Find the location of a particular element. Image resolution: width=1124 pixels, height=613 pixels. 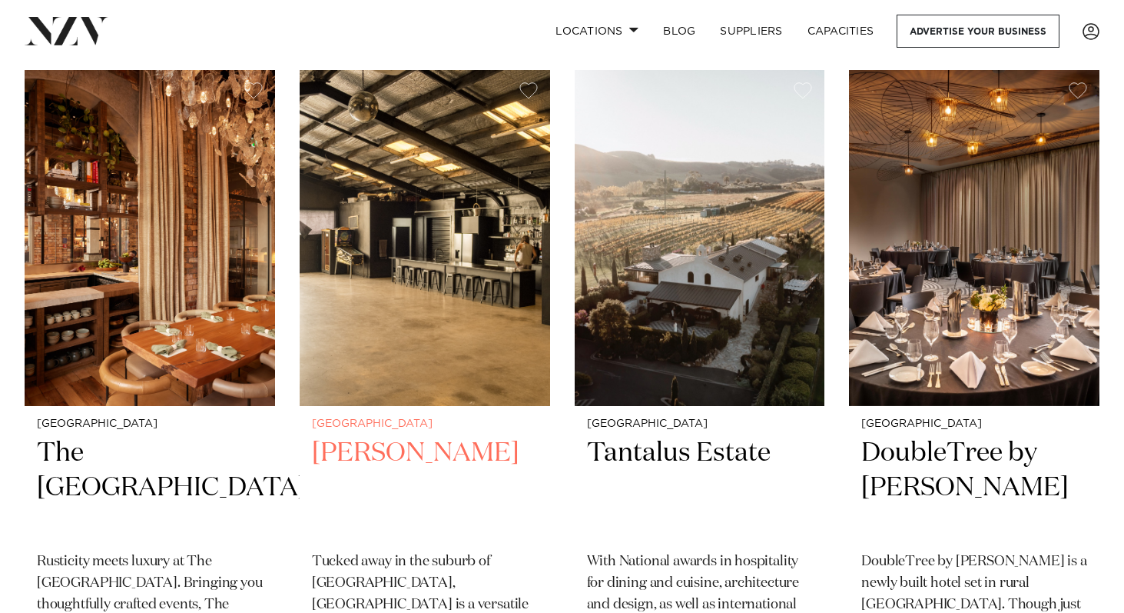

h2: Tantalus Estate is located at coordinates (700, 487).